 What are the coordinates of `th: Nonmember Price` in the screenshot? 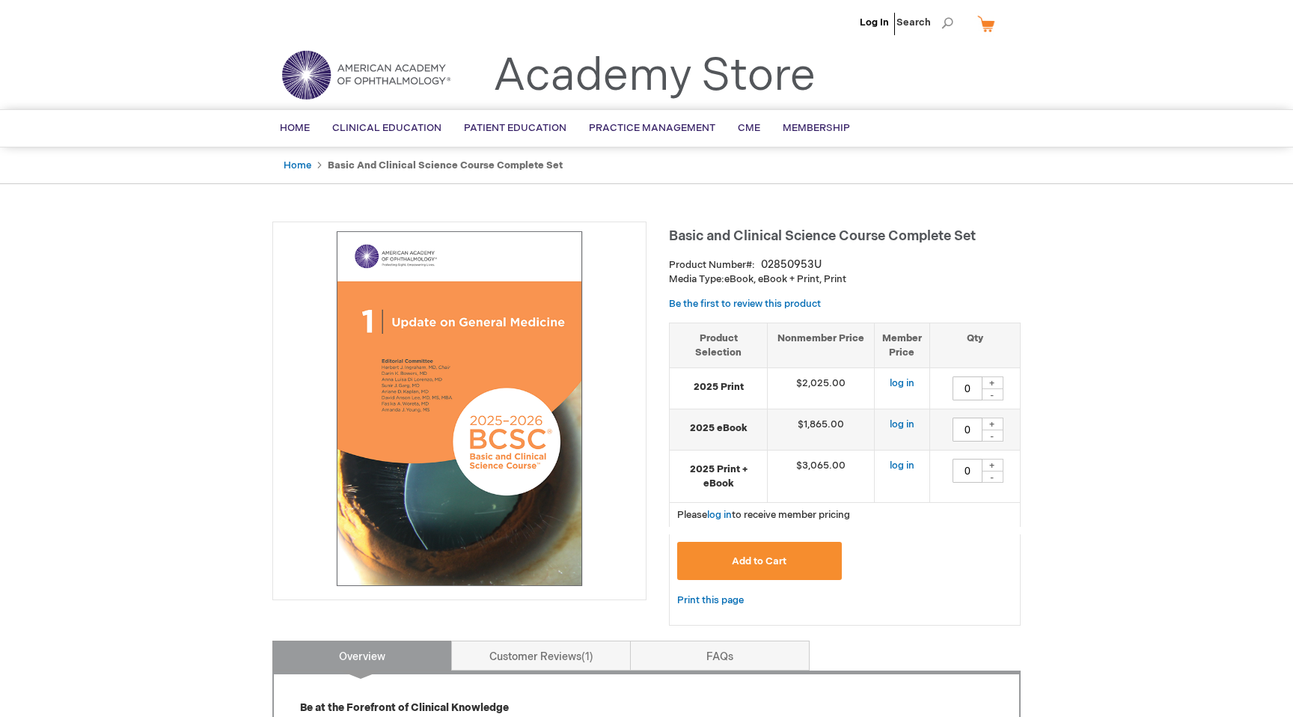 It's located at (821, 345).